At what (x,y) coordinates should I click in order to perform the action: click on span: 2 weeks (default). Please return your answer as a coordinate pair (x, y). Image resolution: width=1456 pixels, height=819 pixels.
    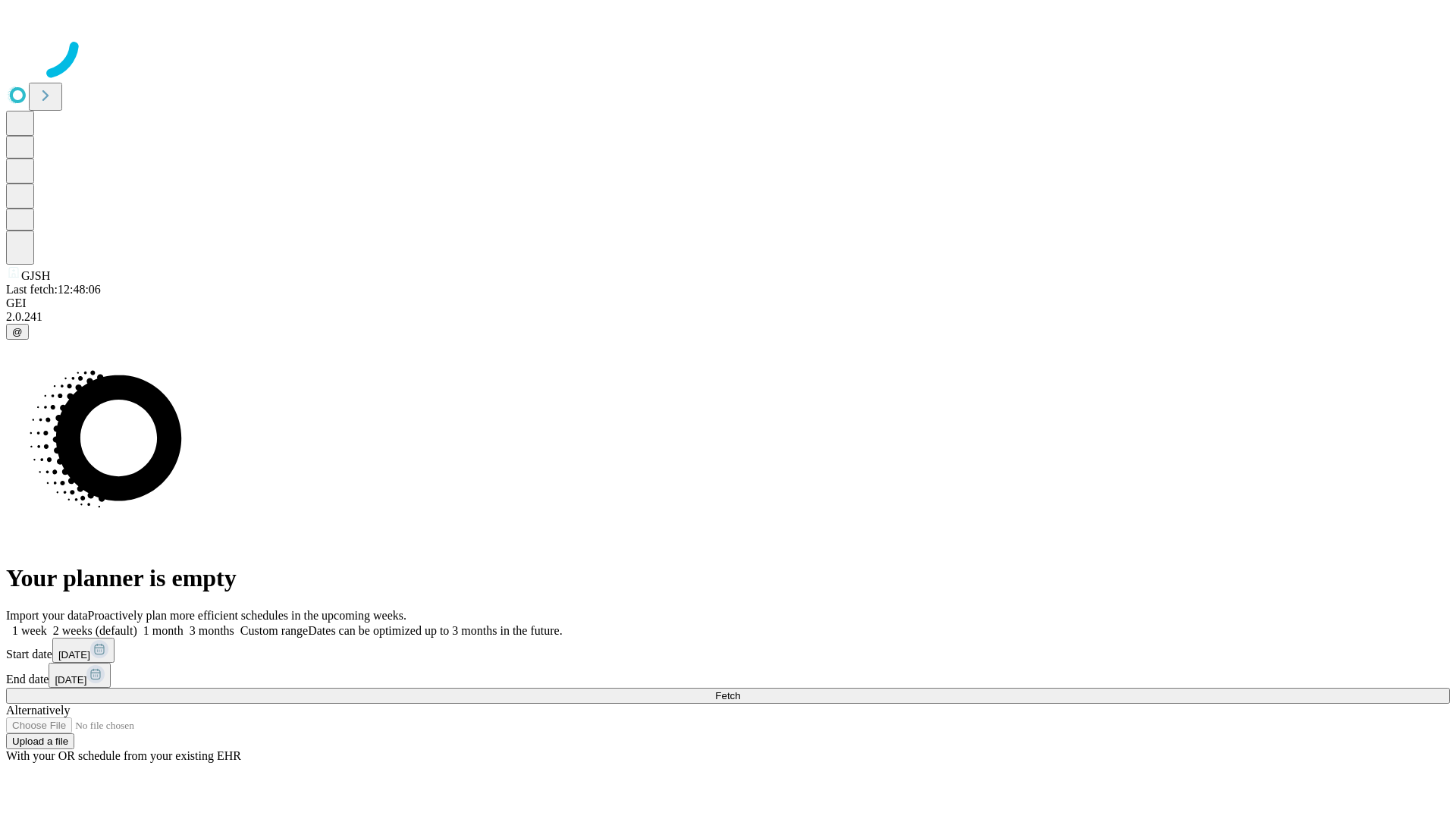
    Looking at the image, I should click on (94, 630).